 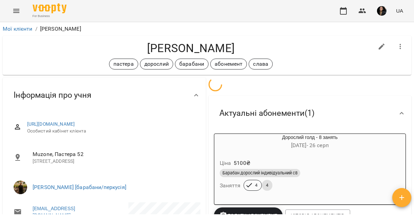 I want to click on button: Menu, so click(x=16, y=11).